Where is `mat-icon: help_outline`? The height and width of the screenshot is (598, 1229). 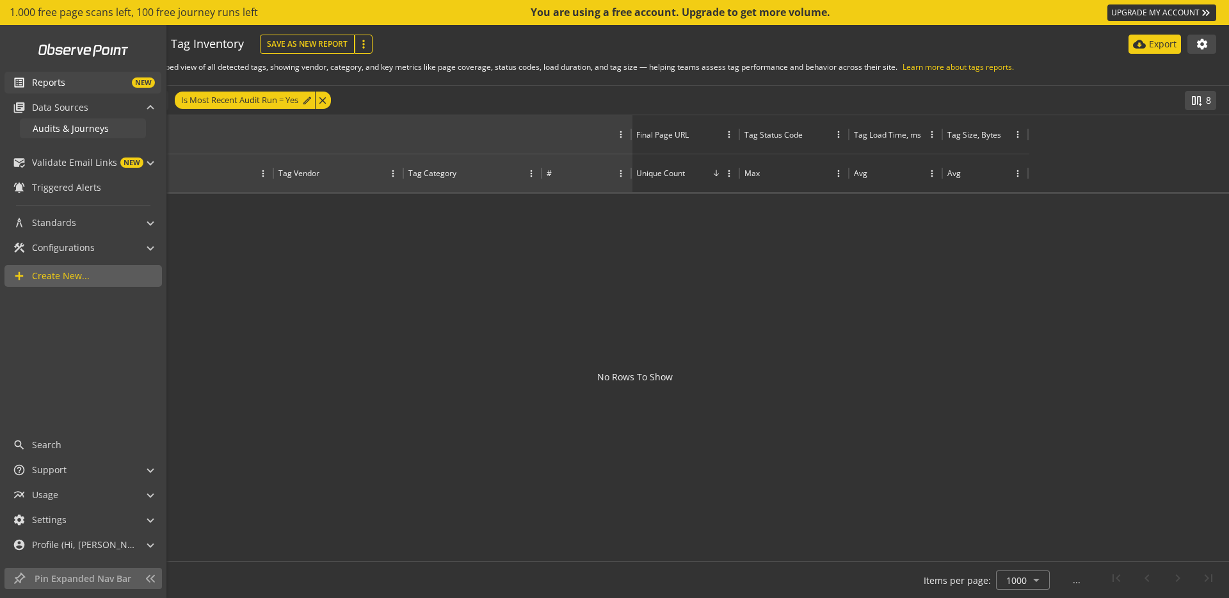 mat-icon: help_outline is located at coordinates (19, 470).